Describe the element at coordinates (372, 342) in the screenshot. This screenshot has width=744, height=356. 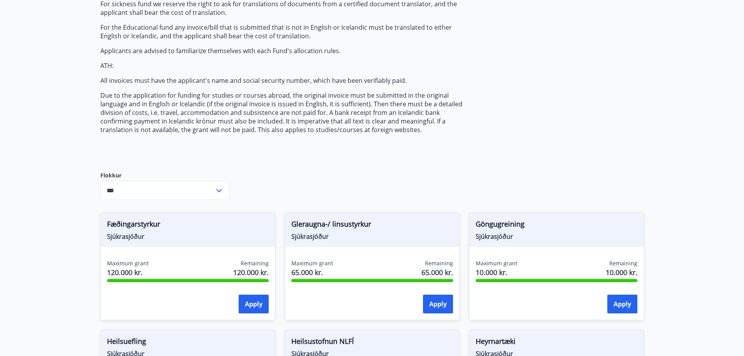
I see `span: Heilsustofnun NLFÍ` at that location.